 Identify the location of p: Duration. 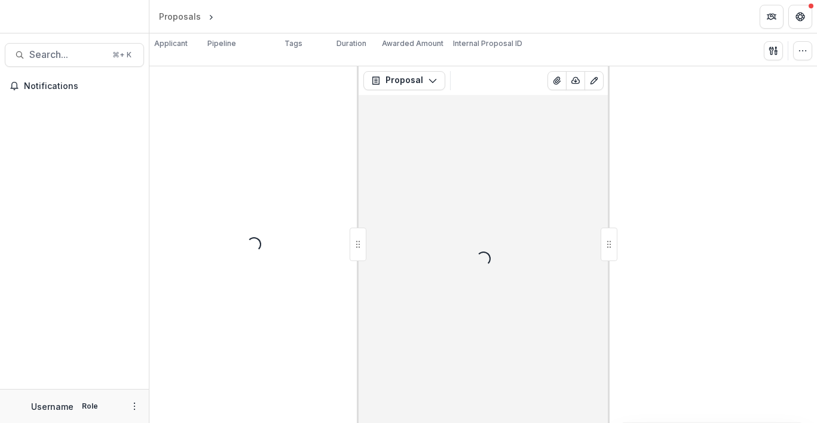
(351, 44).